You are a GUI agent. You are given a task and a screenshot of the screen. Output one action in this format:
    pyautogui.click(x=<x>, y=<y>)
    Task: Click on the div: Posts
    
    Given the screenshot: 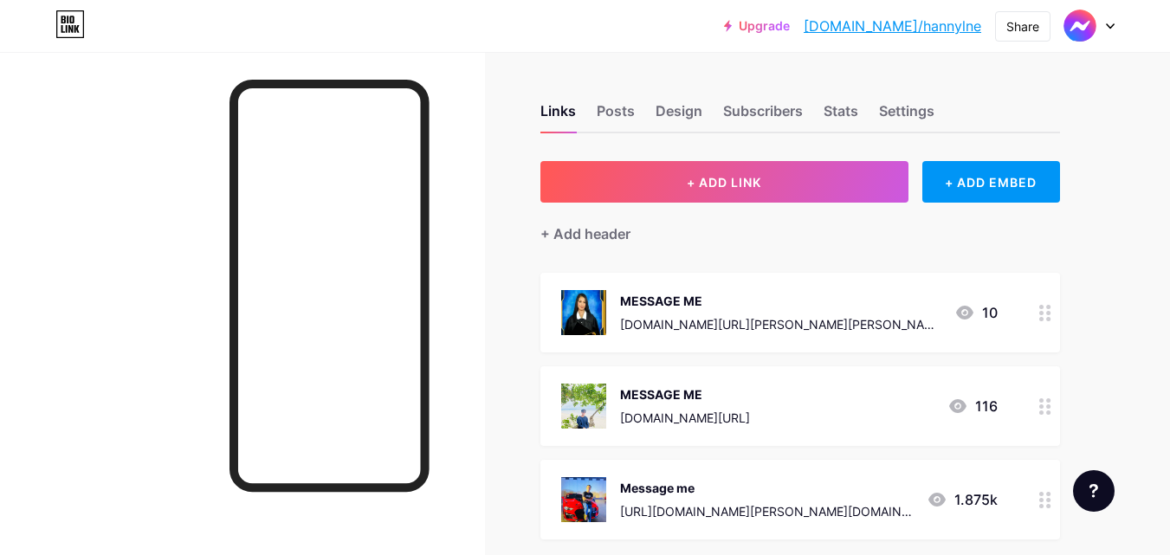 What is the action you would take?
    pyautogui.click(x=616, y=116)
    